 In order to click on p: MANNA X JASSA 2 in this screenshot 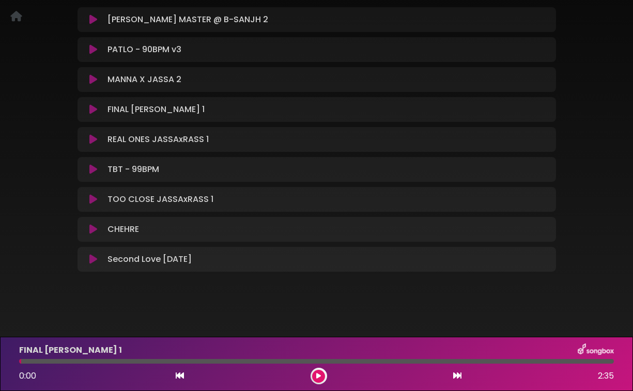, I will do `click(144, 80)`.